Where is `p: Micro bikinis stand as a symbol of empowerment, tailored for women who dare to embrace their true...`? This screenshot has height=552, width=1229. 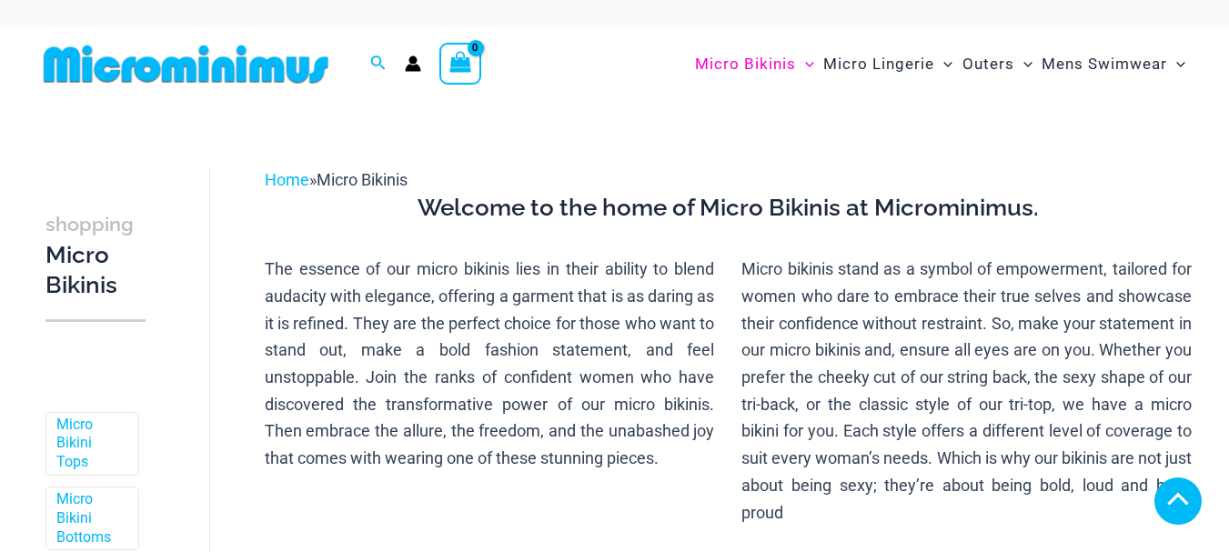 p: Micro bikinis stand as a symbol of empowerment, tailored for women who dare to embrace their true... is located at coordinates (966, 390).